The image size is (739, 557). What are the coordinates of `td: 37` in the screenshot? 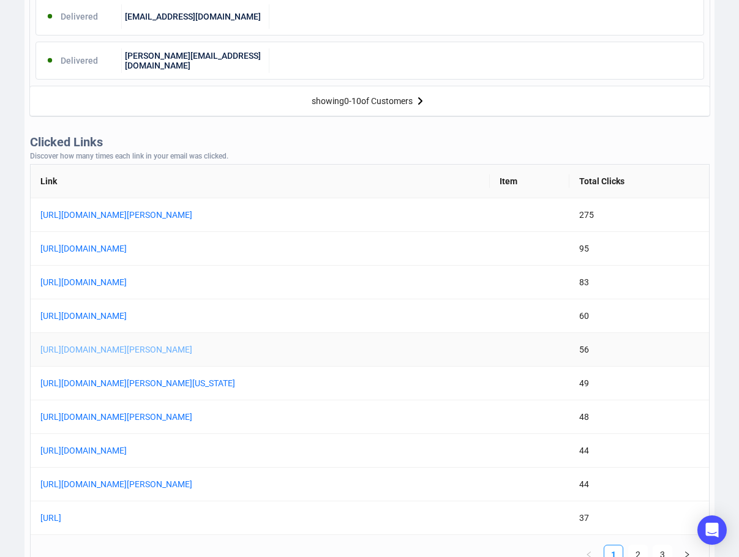 It's located at (639, 518).